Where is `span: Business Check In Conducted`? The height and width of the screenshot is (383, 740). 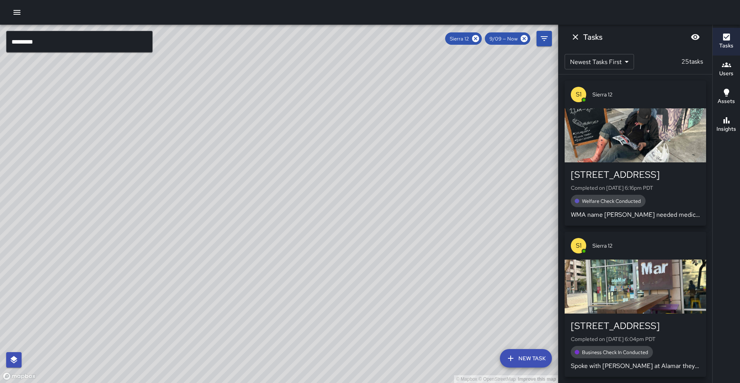
span: Business Check In Conducted is located at coordinates (615, 352).